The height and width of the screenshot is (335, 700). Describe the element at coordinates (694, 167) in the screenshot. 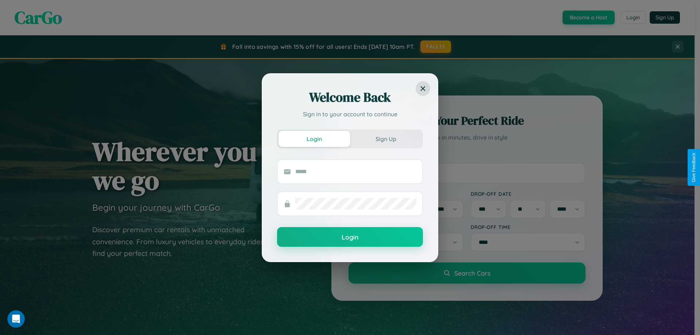

I see `div: Give Feedback` at that location.